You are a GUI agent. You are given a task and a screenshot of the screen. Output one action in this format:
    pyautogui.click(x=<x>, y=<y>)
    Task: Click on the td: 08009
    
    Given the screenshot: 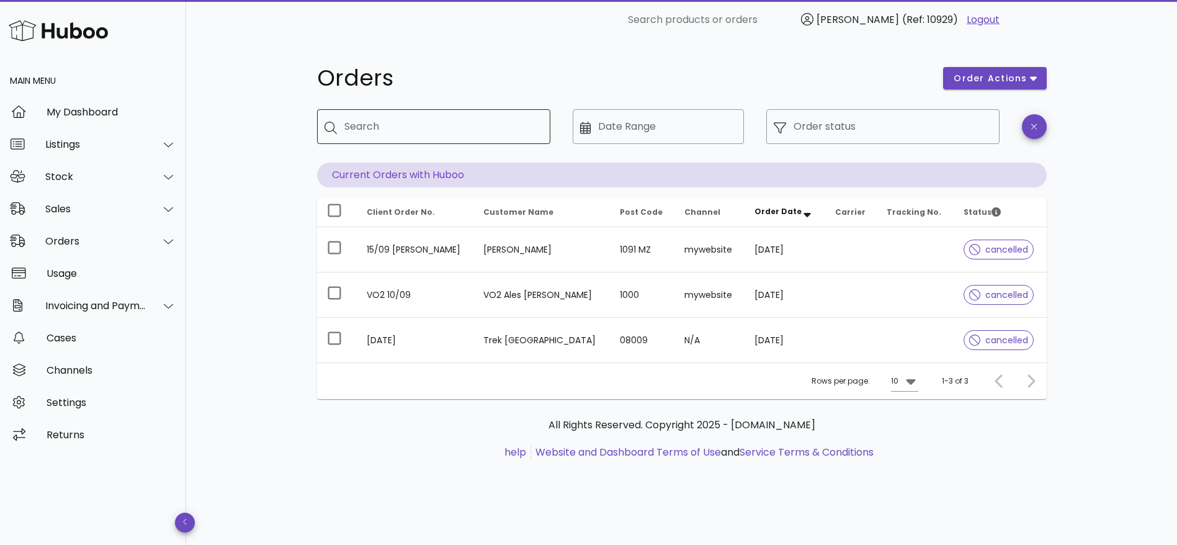 What is the action you would take?
    pyautogui.click(x=642, y=340)
    